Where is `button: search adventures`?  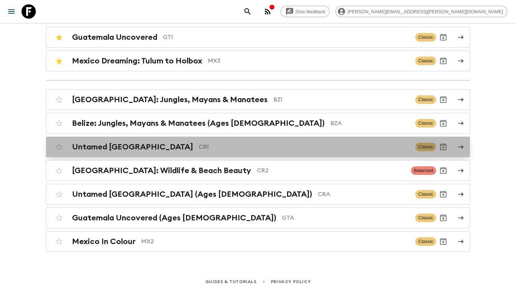 button: search adventures is located at coordinates (248, 11).